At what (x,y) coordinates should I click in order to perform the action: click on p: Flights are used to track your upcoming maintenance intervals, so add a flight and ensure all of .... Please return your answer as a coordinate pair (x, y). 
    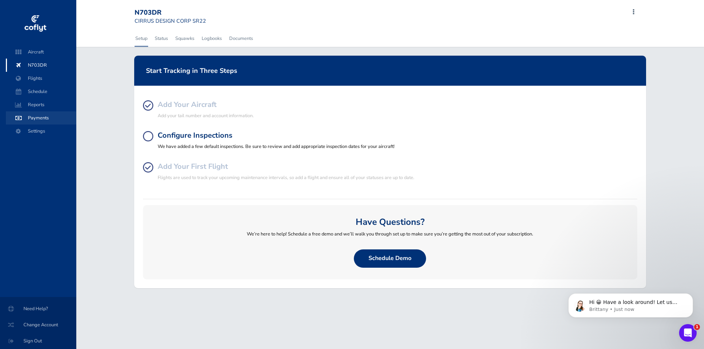
    Looking at the image, I should click on (397, 178).